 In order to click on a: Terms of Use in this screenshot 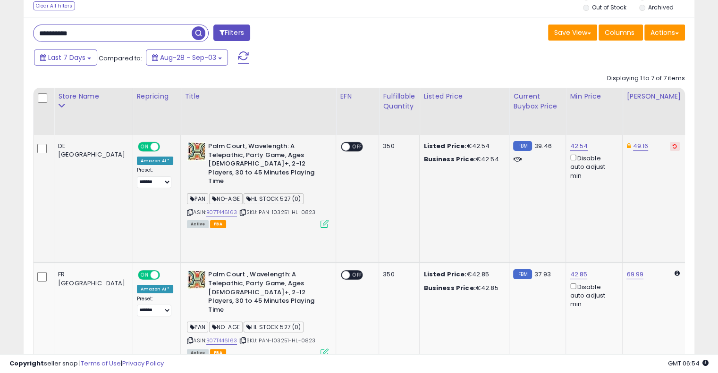, I will do `click(101, 363)`.